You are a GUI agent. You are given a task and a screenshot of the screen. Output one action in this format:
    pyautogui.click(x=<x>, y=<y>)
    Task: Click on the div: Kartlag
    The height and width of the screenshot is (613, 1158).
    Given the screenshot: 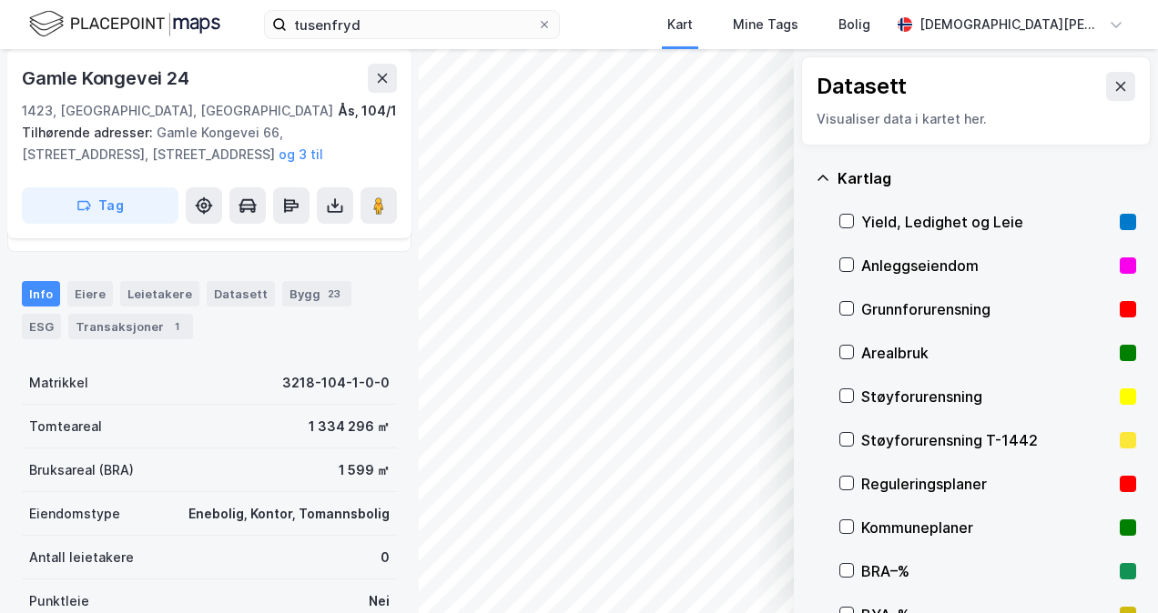 What is the action you would take?
    pyautogui.click(x=987, y=178)
    